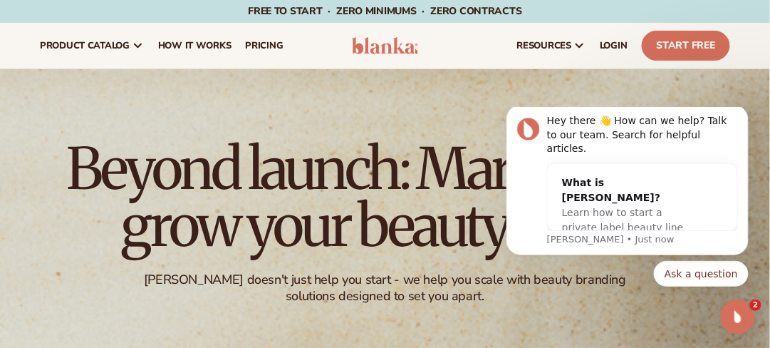  Describe the element at coordinates (157, 133) in the screenshot. I see `p: Message from Lee, sent Just now` at that location.